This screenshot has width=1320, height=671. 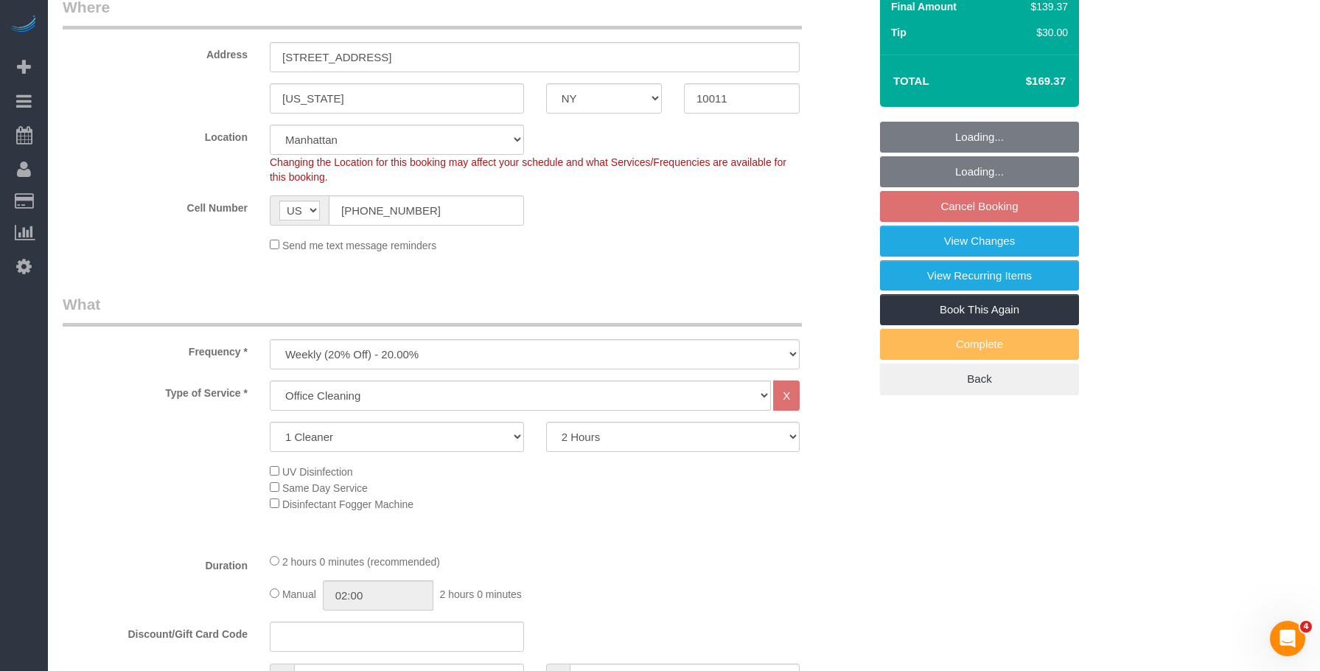 I want to click on span: Same Day Service, so click(x=325, y=488).